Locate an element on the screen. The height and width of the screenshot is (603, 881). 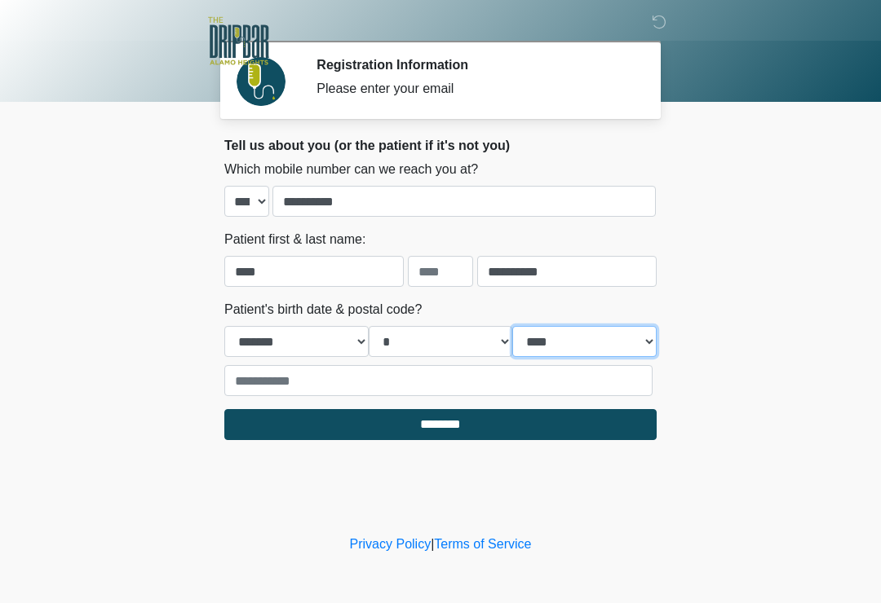
div: Please enter your email is located at coordinates (474, 89).